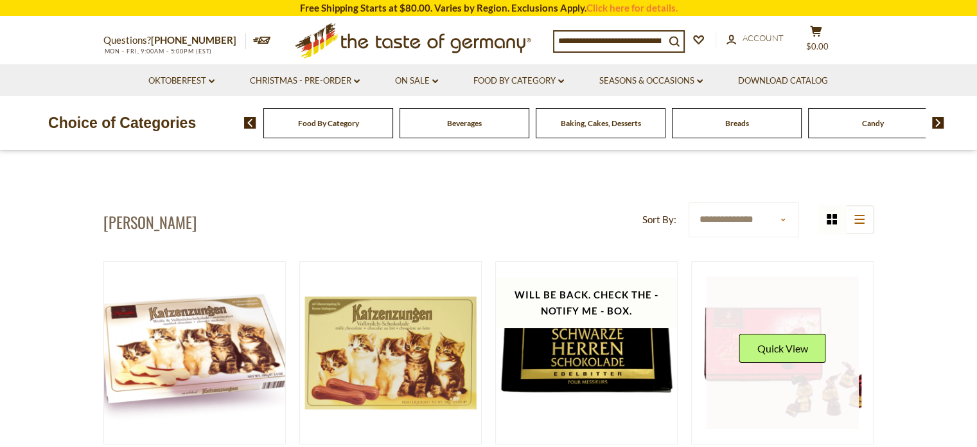 Image resolution: width=977 pixels, height=447 pixels. Describe the element at coordinates (817, 41) in the screenshot. I see `button: $0.00` at that location.